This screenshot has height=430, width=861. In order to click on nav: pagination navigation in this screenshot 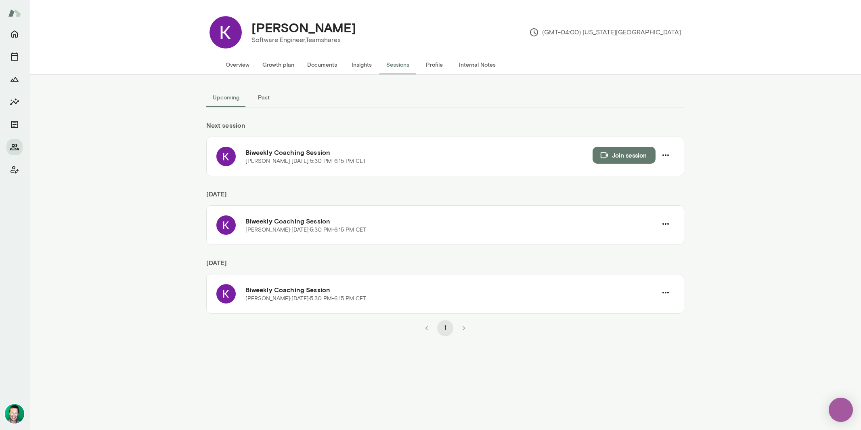, I will do `click(445, 328)`.